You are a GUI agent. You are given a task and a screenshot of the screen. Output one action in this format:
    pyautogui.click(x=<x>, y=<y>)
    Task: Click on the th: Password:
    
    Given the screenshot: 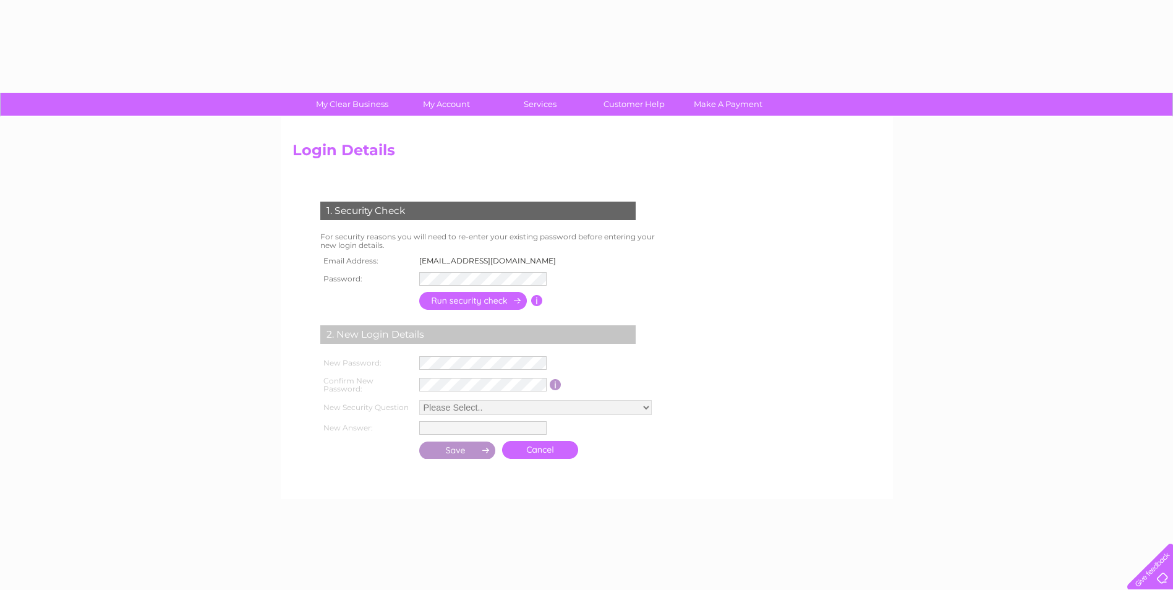 What is the action you would take?
    pyautogui.click(x=367, y=279)
    